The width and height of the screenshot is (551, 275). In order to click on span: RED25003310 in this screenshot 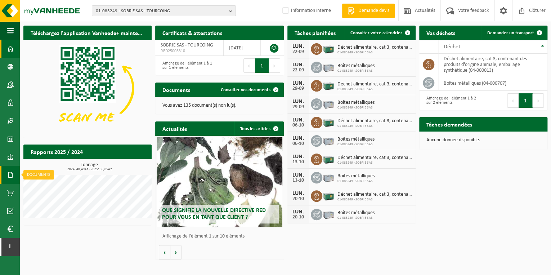, I will do `click(189, 51)`.